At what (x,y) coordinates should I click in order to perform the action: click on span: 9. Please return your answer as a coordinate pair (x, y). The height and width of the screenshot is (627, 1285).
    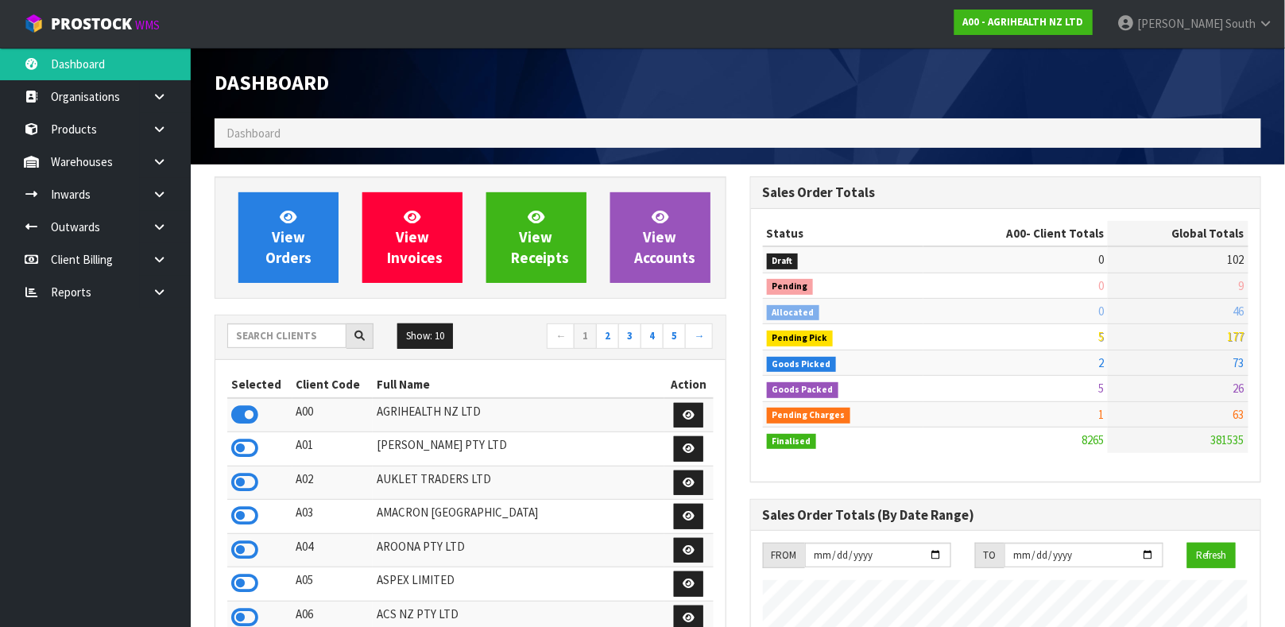
    Looking at the image, I should click on (1242, 285).